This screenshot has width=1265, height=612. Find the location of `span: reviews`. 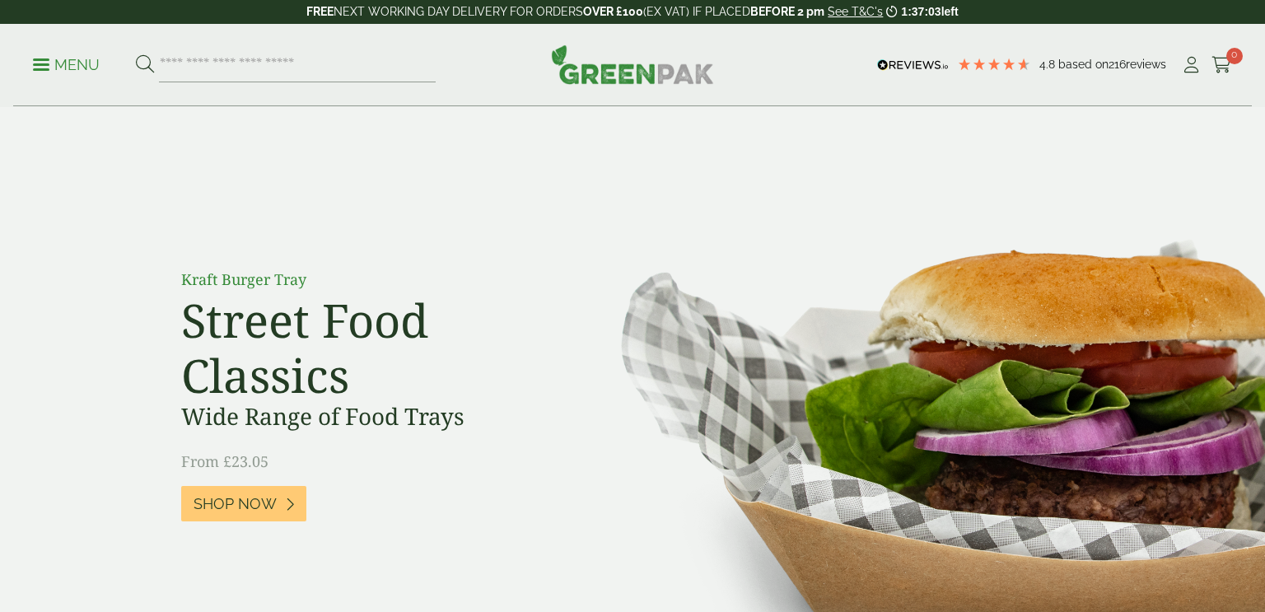

span: reviews is located at coordinates (1145, 64).